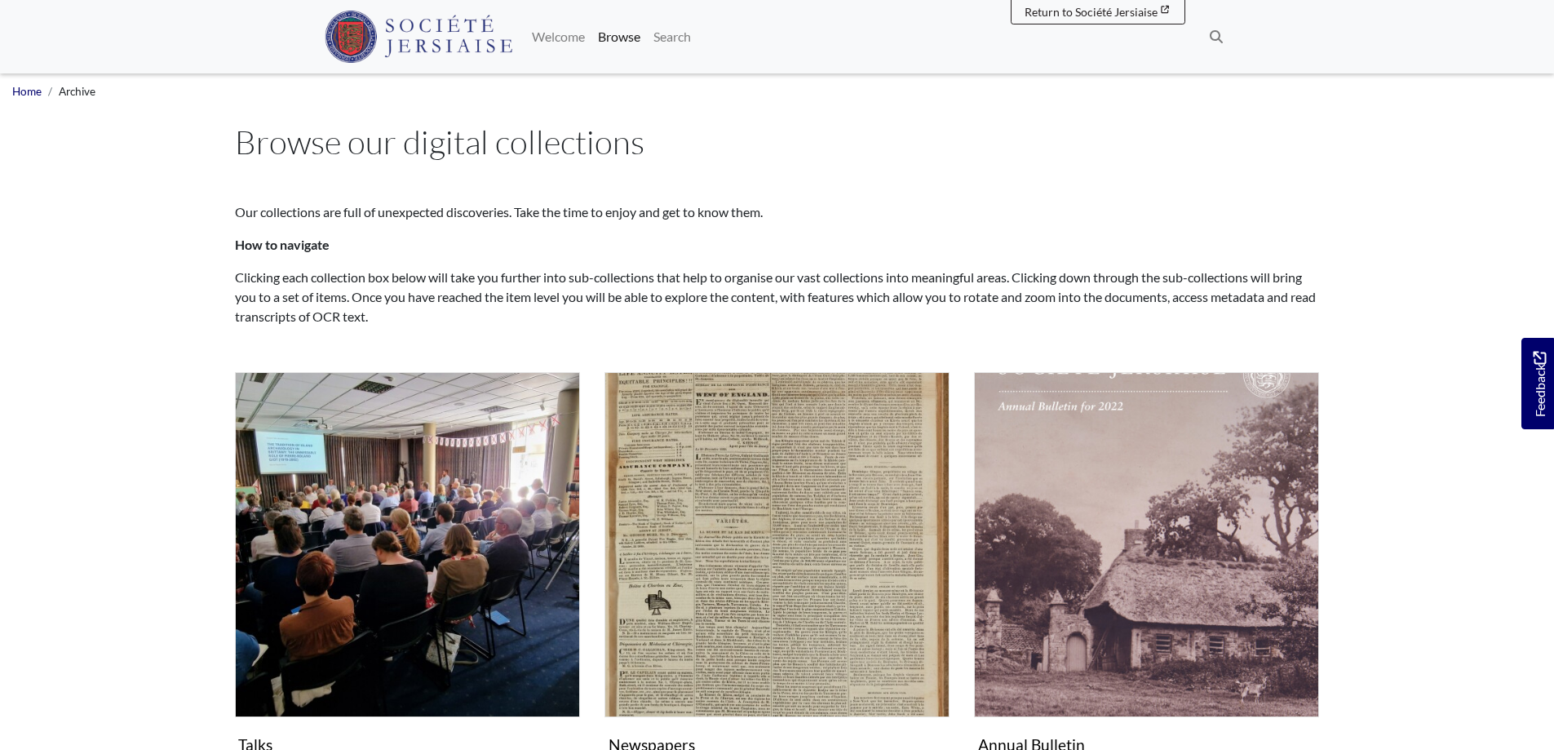  What do you see at coordinates (77, 91) in the screenshot?
I see `span: Archive` at bounding box center [77, 91].